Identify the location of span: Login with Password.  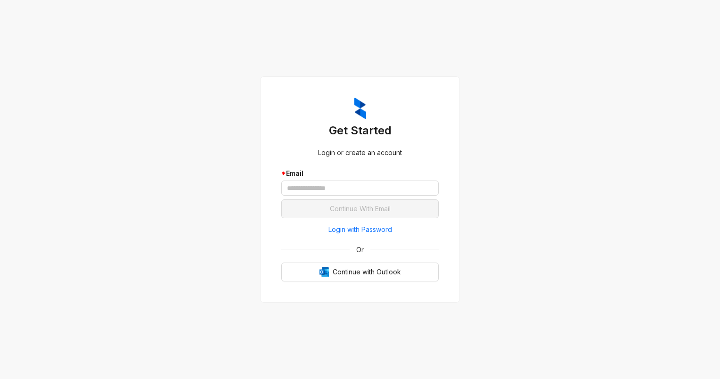
(360, 230).